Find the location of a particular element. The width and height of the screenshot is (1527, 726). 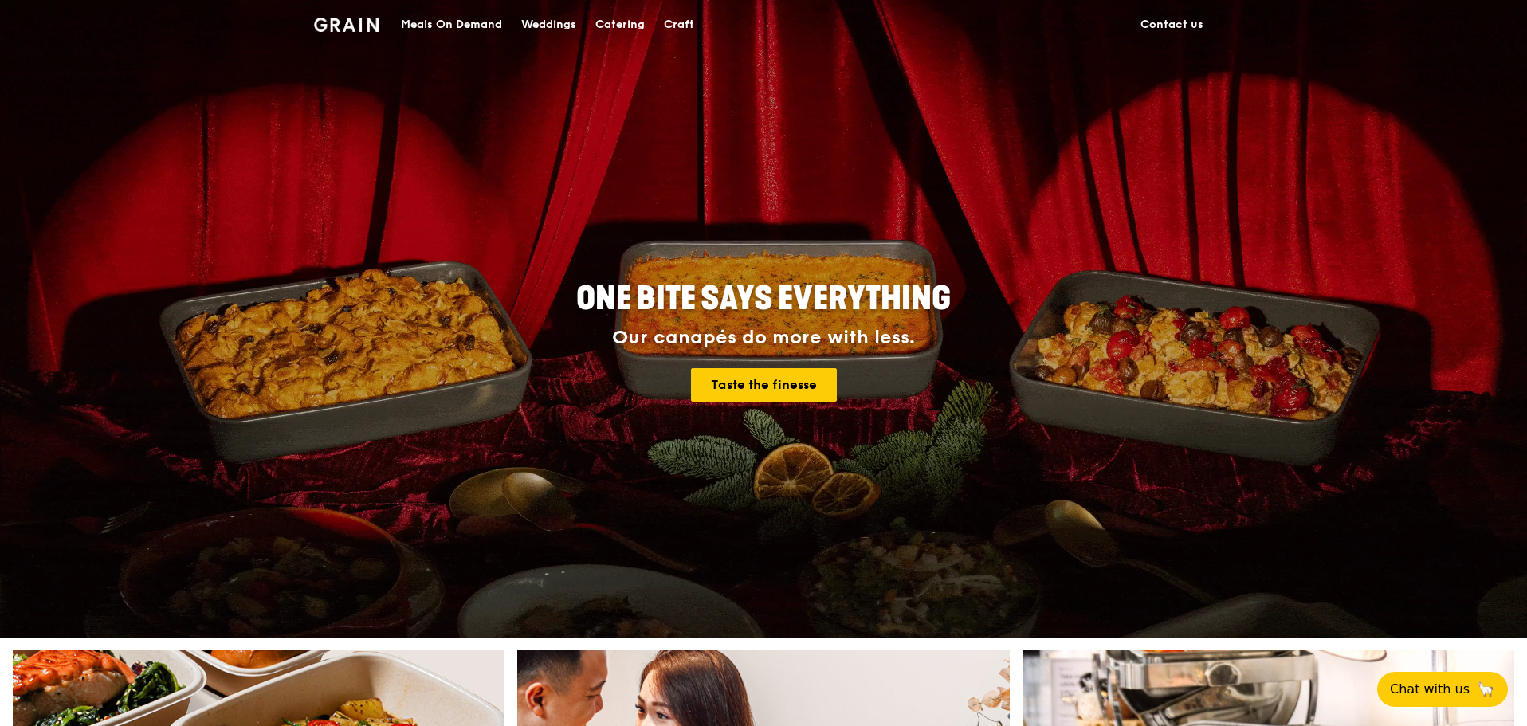

div: Our canapés do more with less. is located at coordinates (764, 338).